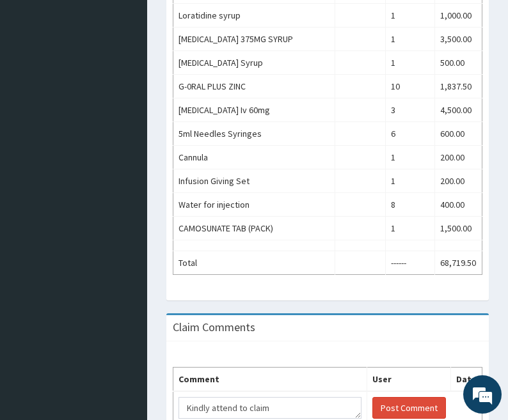 The image size is (508, 420). What do you see at coordinates (466, 380) in the screenshot?
I see `th: Date` at bounding box center [466, 380].